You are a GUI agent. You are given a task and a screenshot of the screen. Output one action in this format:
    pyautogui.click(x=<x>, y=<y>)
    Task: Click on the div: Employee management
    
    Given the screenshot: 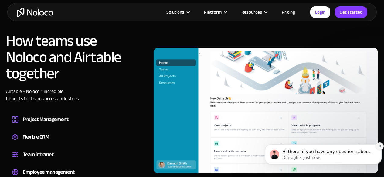 What is the action you would take?
    pyautogui.click(x=49, y=173)
    